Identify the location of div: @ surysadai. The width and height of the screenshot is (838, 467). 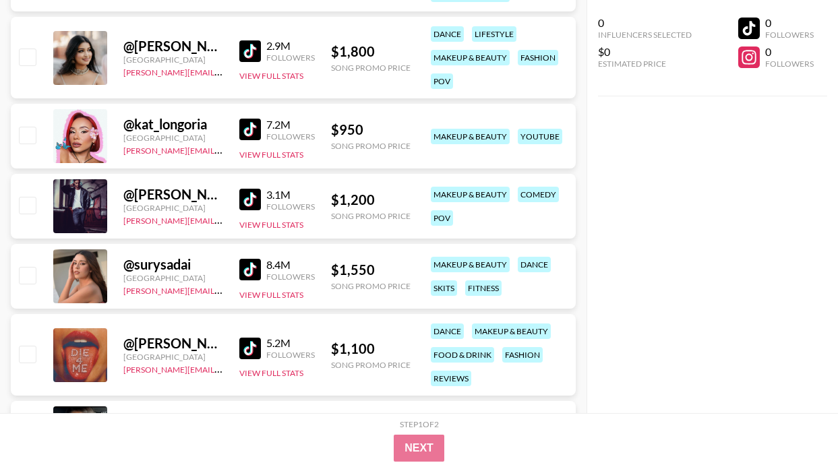
(173, 264).